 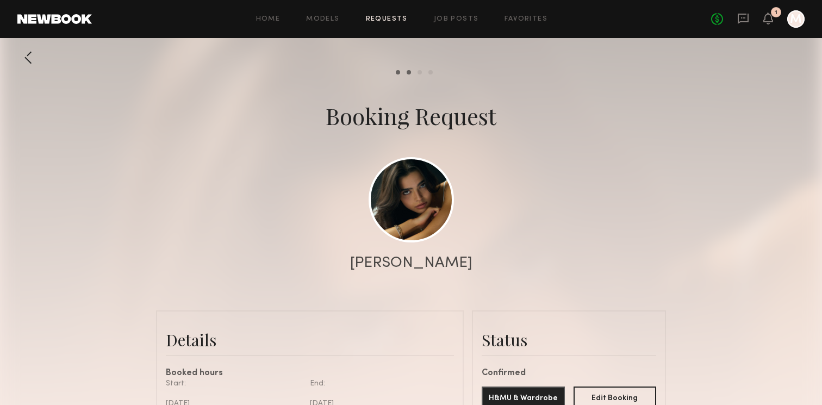 I want to click on div: 1, so click(x=776, y=13).